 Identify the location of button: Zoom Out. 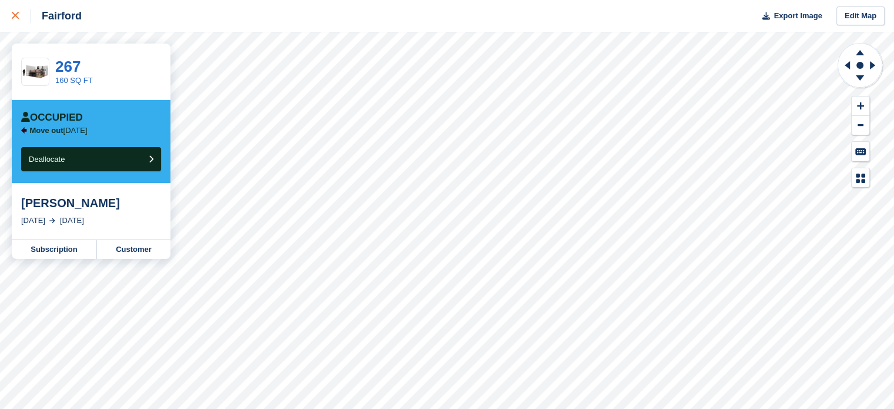
(861, 125).